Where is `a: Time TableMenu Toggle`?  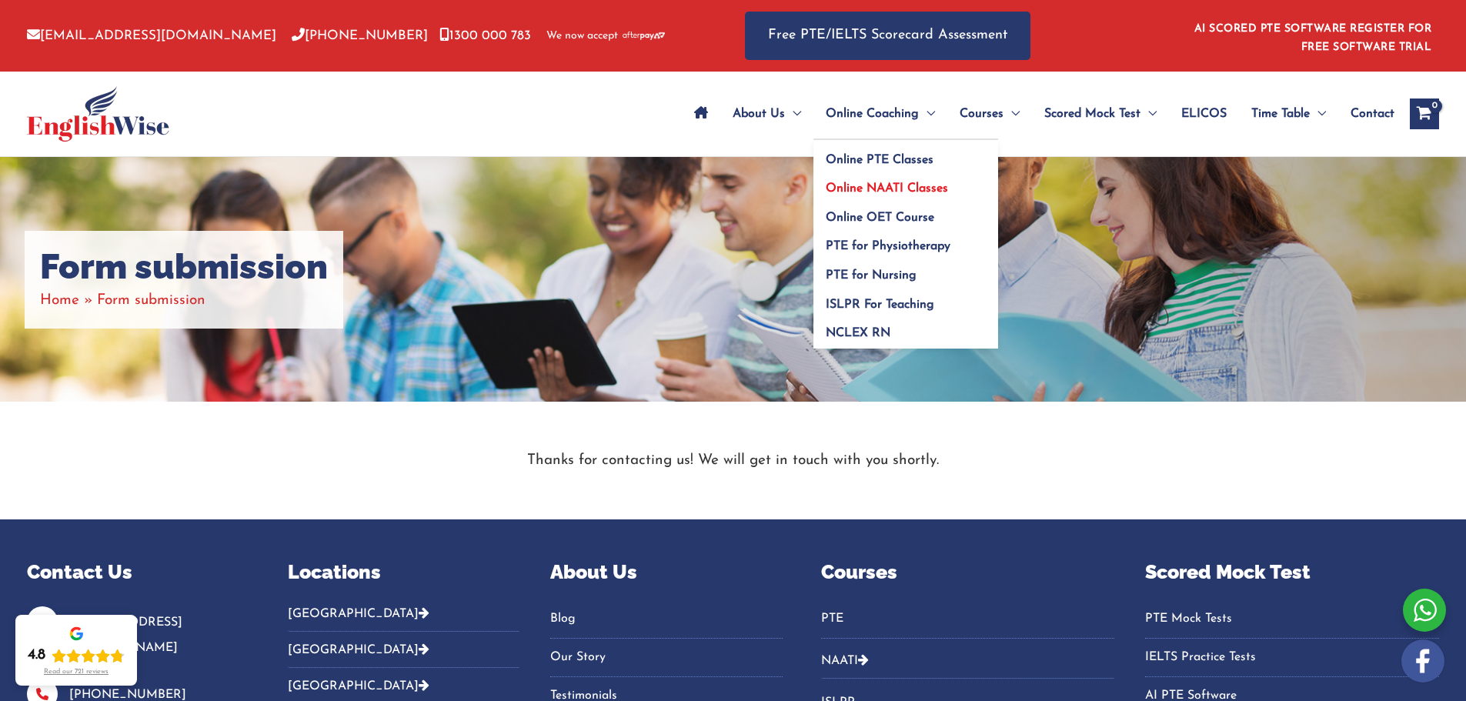 a: Time TableMenu Toggle is located at coordinates (1288, 114).